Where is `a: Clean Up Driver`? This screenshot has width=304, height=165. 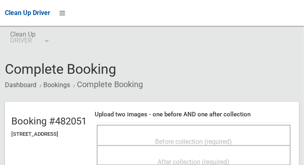
a: Clean Up Driver is located at coordinates (28, 13).